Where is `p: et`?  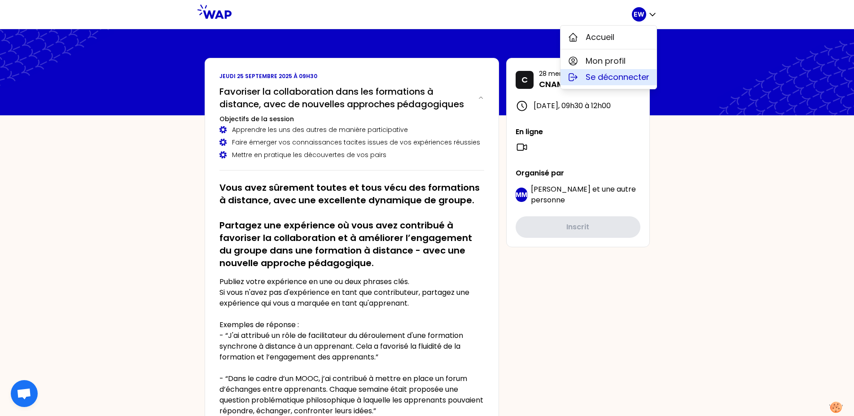 p: et is located at coordinates (586, 195).